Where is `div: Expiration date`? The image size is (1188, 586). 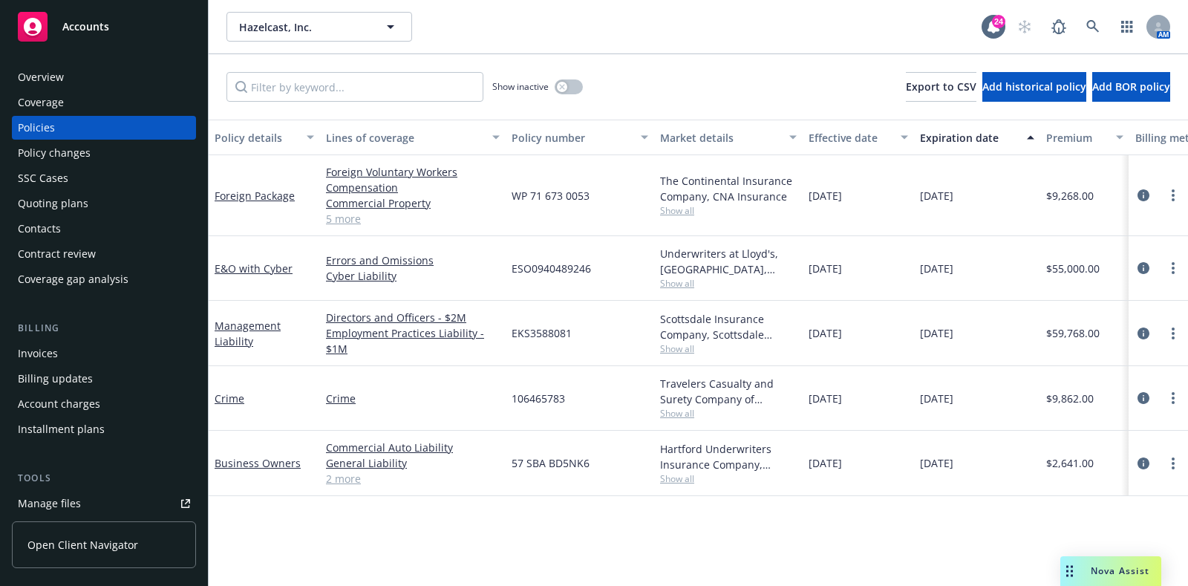
div: Expiration date is located at coordinates (969, 137).